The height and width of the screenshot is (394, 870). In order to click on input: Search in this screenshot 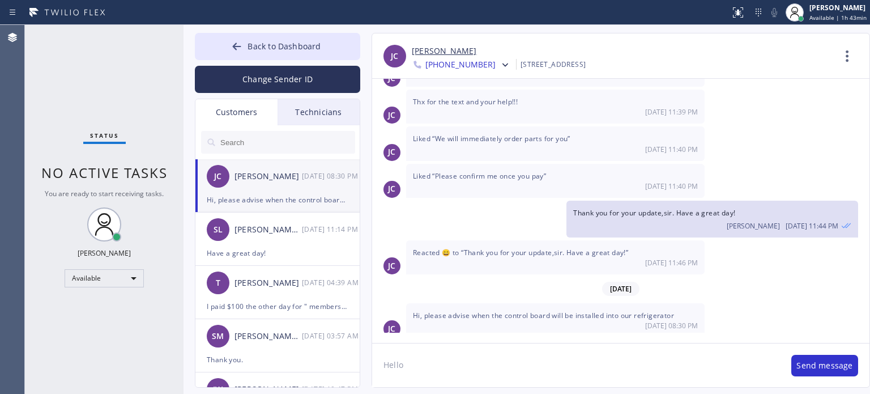, I will do `click(287, 142)`.